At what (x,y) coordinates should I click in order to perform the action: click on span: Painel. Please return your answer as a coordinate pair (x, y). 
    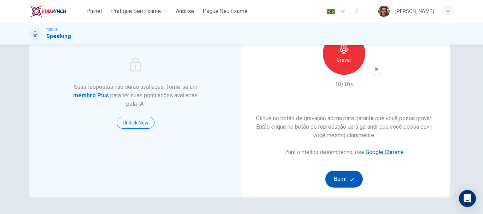
    Looking at the image, I should click on (94, 11).